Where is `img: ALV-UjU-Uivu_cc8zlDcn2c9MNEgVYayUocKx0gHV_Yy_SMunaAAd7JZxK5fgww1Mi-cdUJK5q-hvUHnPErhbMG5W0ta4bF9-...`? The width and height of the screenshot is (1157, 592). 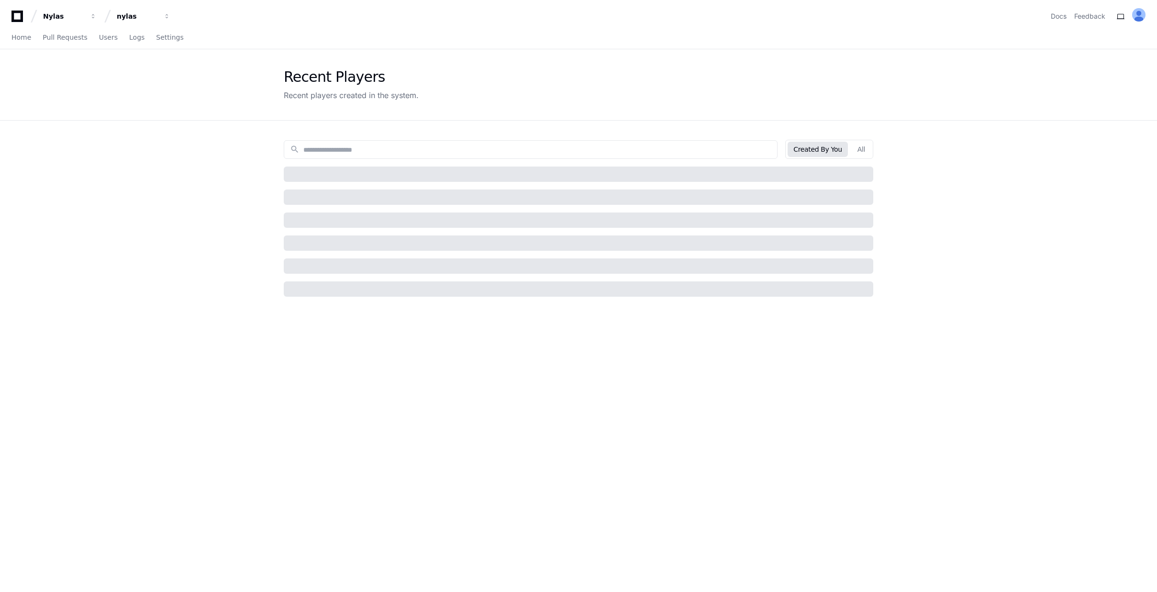
img: ALV-UjU-Uivu_cc8zlDcn2c9MNEgVYayUocKx0gHV_Yy_SMunaAAd7JZxK5fgww1Mi-cdUJK5q-hvUHnPErhbMG5W0ta4bF9-... is located at coordinates (1139, 15).